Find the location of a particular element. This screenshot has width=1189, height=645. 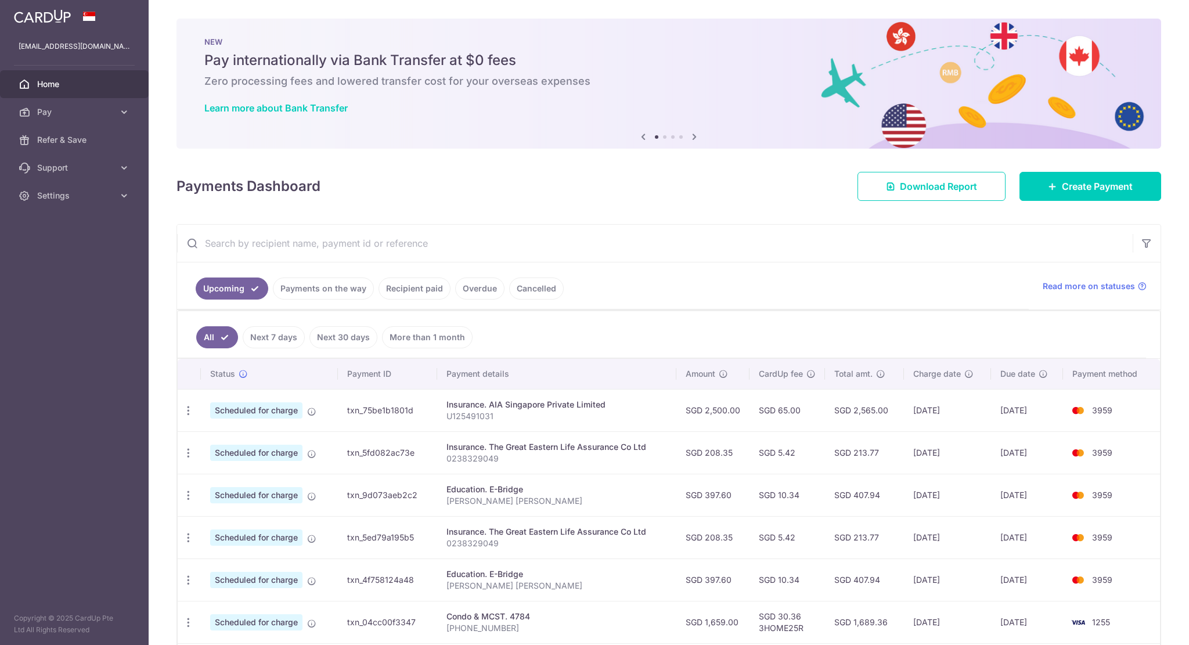

a: Upcoming is located at coordinates (232, 289).